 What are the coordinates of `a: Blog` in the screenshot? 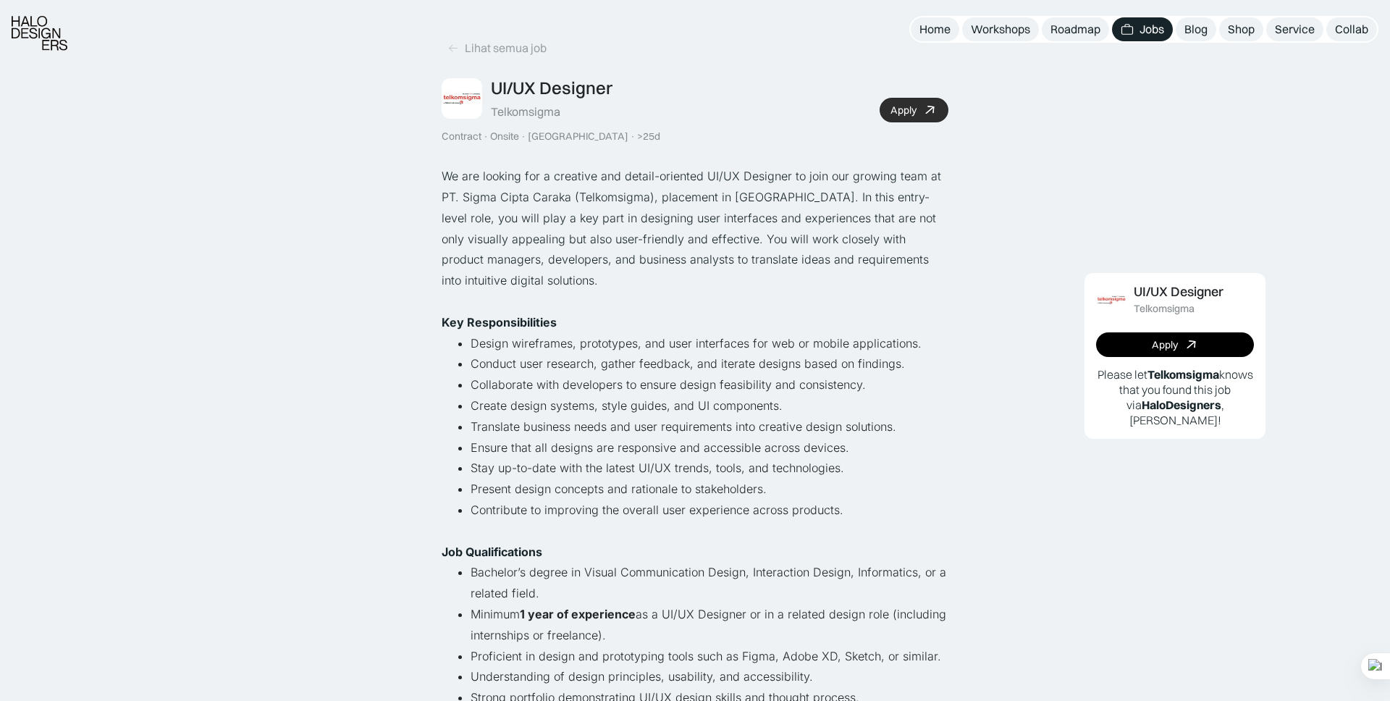 It's located at (1196, 29).